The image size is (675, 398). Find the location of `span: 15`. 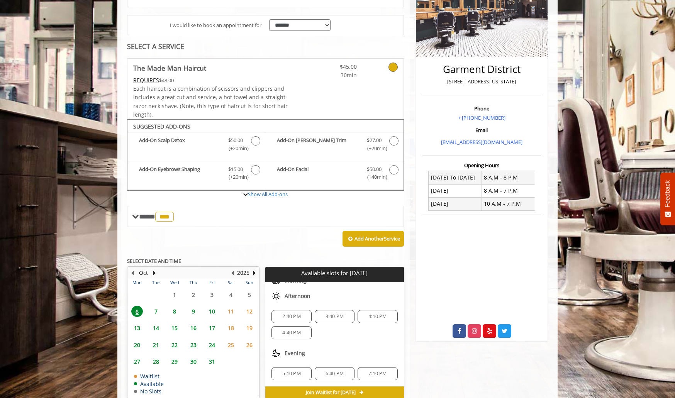

span: 15 is located at coordinates (175, 328).